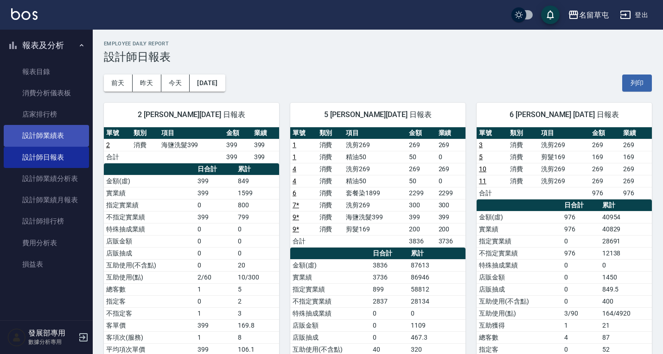 The height and width of the screenshot is (354, 663). Describe the element at coordinates (149, 181) in the screenshot. I see `td: 金額(虛)` at that location.